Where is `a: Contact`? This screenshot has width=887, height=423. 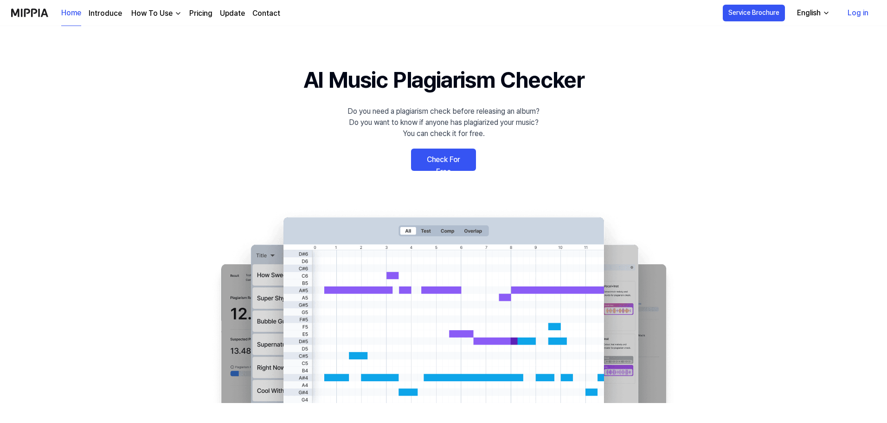
a: Contact is located at coordinates (266, 13).